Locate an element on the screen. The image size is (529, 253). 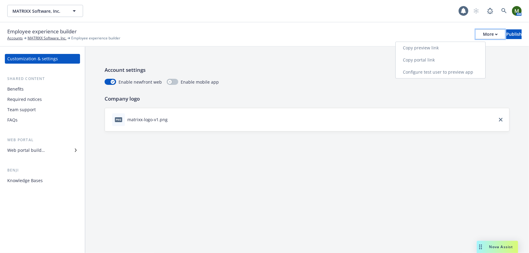
div: Web portal is located at coordinates (42, 140).